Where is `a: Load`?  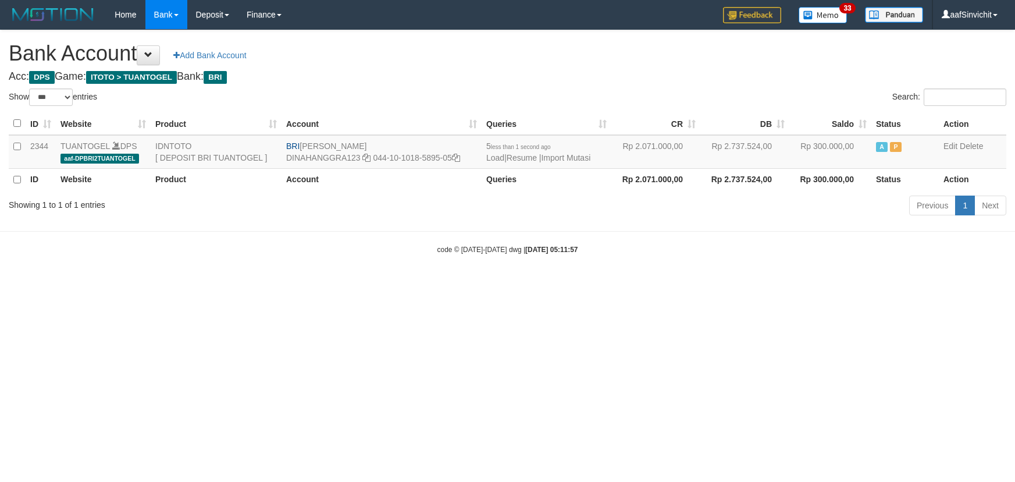 a: Load is located at coordinates (495, 158).